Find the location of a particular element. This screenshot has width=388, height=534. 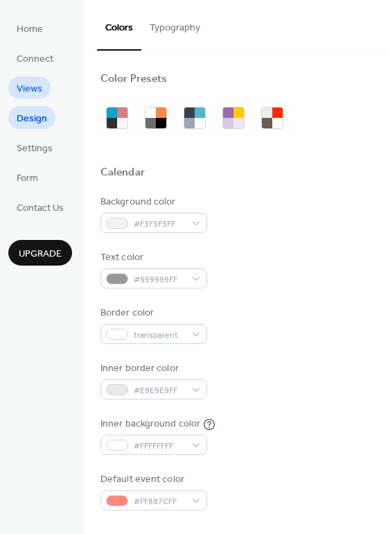

div: Text color is located at coordinates (153, 257).